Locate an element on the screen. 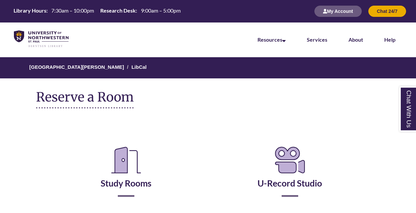 This screenshot has width=416, height=213. h1: Reserve a Room is located at coordinates (85, 99).